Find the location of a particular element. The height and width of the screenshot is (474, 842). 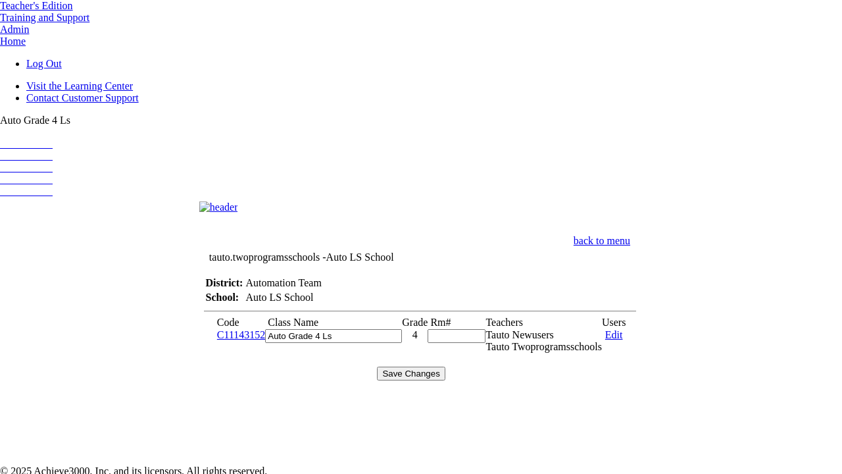

td: Automation Team is located at coordinates (439, 283).